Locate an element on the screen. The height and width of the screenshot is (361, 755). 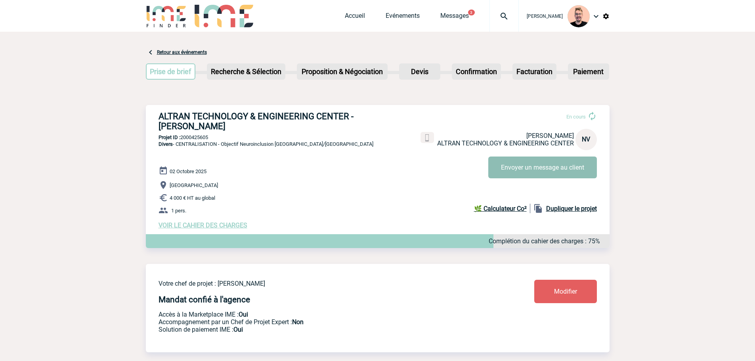
b: Non is located at coordinates (298, 322).